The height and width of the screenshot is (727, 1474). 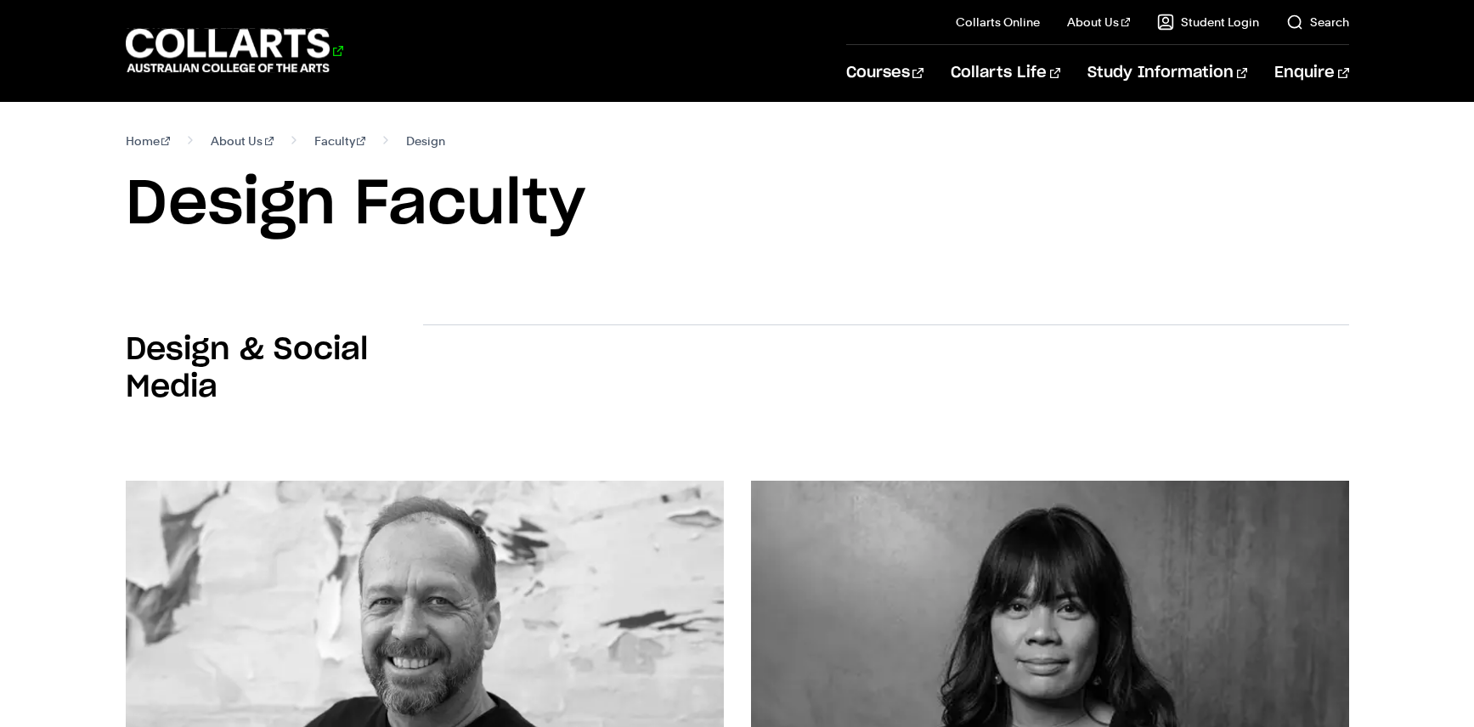 What do you see at coordinates (148, 141) in the screenshot?
I see `a: Home` at bounding box center [148, 141].